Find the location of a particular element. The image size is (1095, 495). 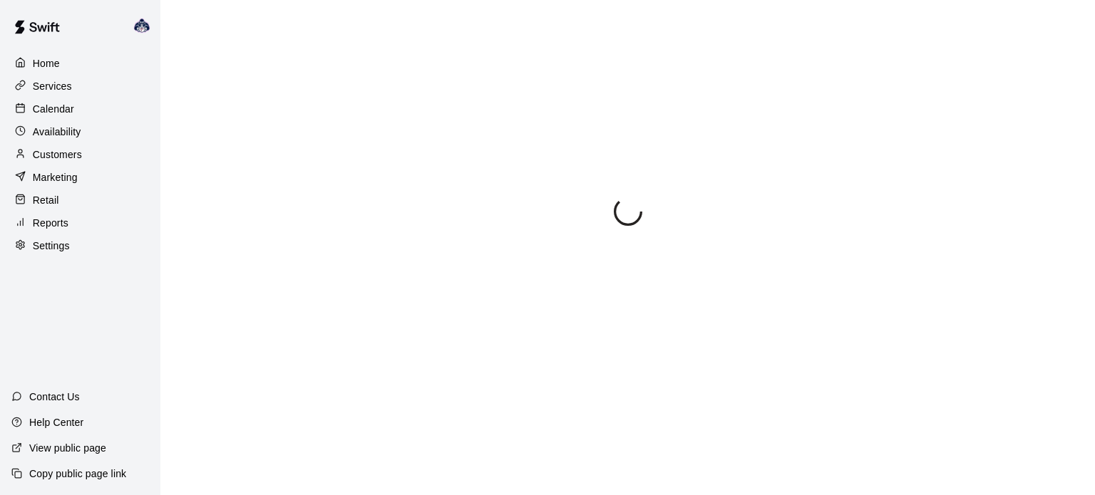

div: Calendar is located at coordinates (80, 109).